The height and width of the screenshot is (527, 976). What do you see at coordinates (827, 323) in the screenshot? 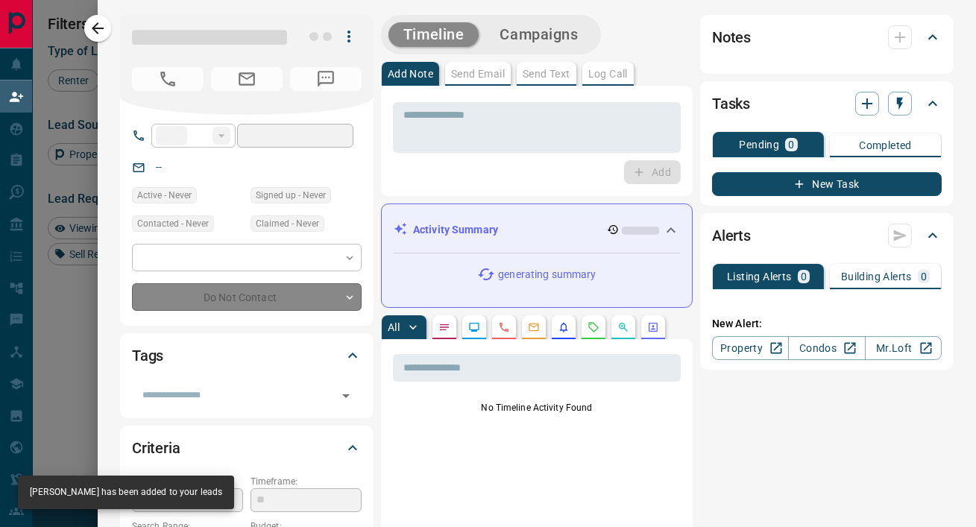
I see `p: New Alert:` at bounding box center [827, 323].